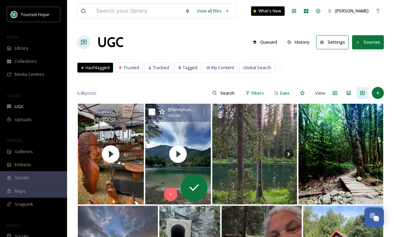 The image size is (394, 237). Describe the element at coordinates (131, 67) in the screenshot. I see `span: Trusted` at that location.